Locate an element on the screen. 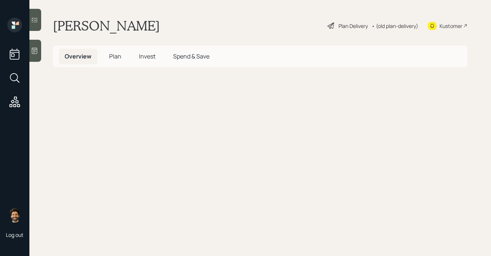  div: Log out is located at coordinates (15, 234).